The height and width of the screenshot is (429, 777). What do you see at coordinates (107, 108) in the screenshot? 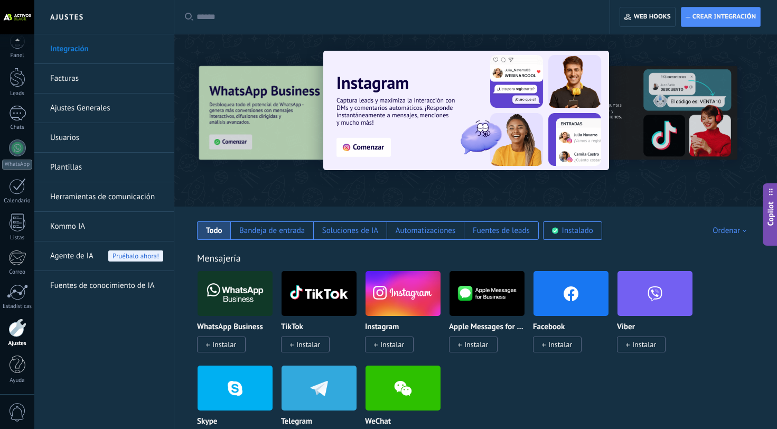
I see `a: Ajustes Generales` at bounding box center [107, 108].